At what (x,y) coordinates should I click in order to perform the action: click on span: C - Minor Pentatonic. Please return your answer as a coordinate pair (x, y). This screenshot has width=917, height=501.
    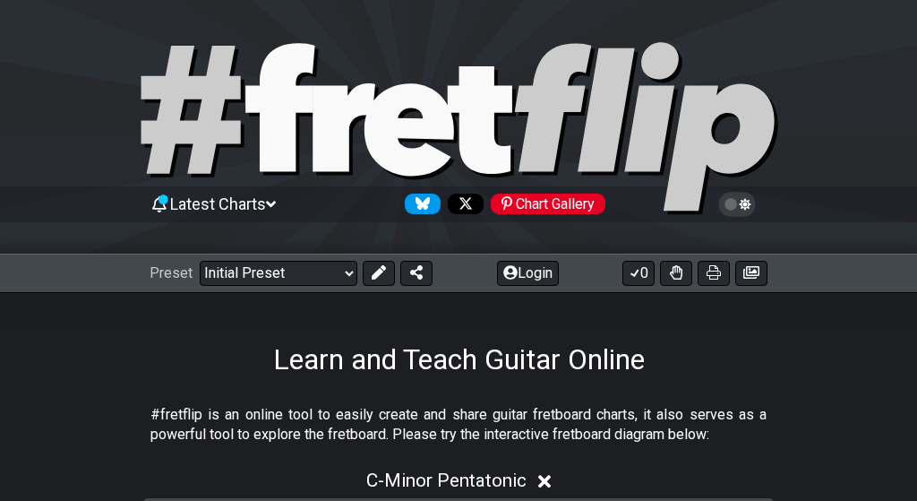
    Looking at the image, I should click on (446, 480).